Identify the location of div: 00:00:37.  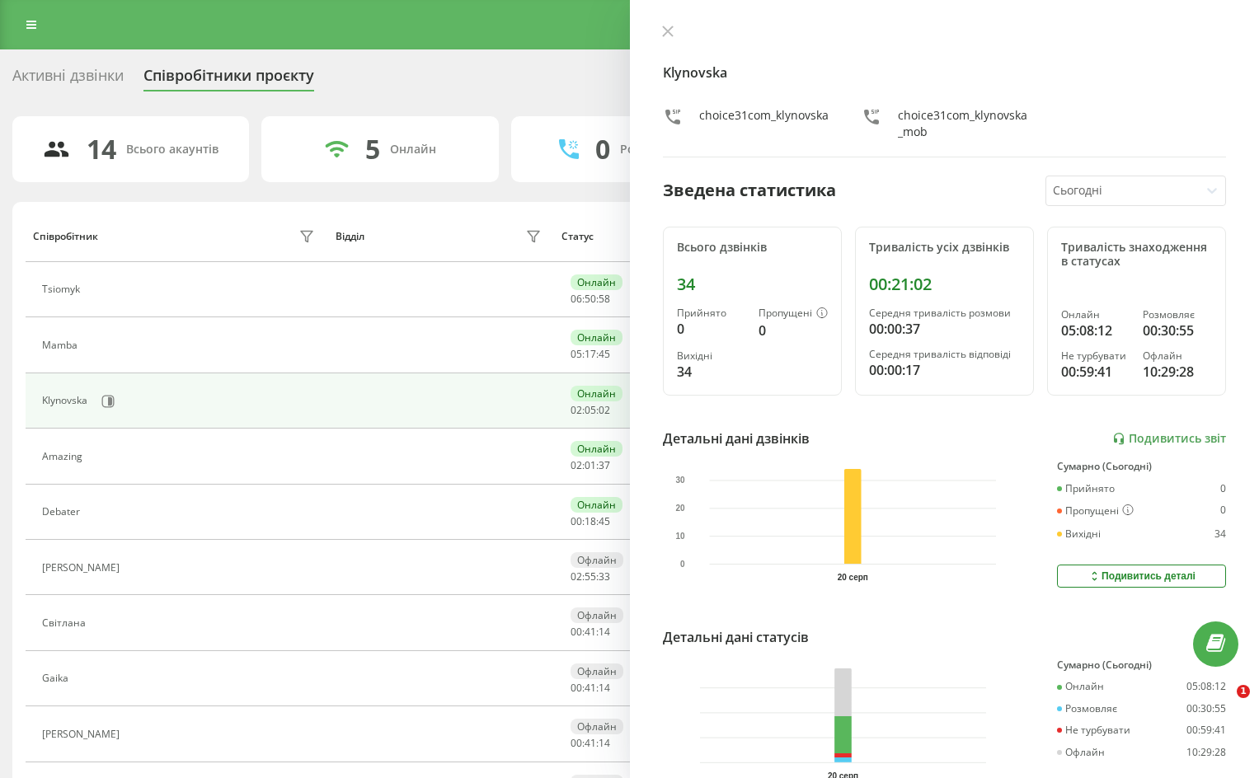
(944, 329).